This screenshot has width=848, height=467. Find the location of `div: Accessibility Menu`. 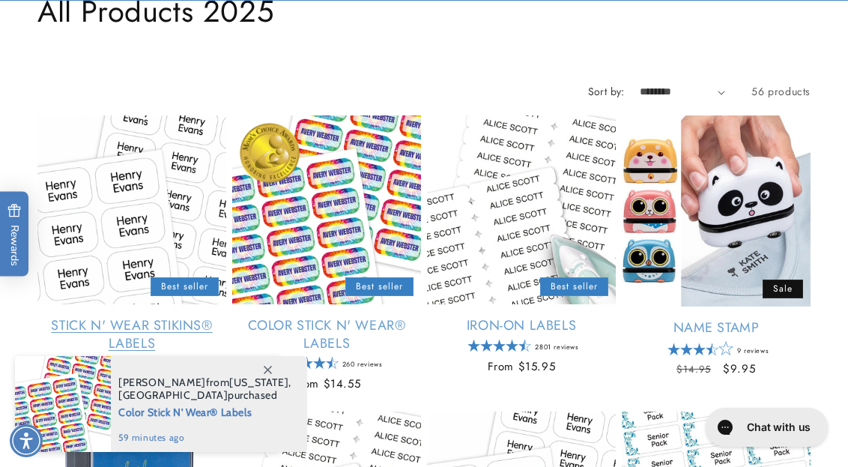

div: Accessibility Menu is located at coordinates (26, 440).